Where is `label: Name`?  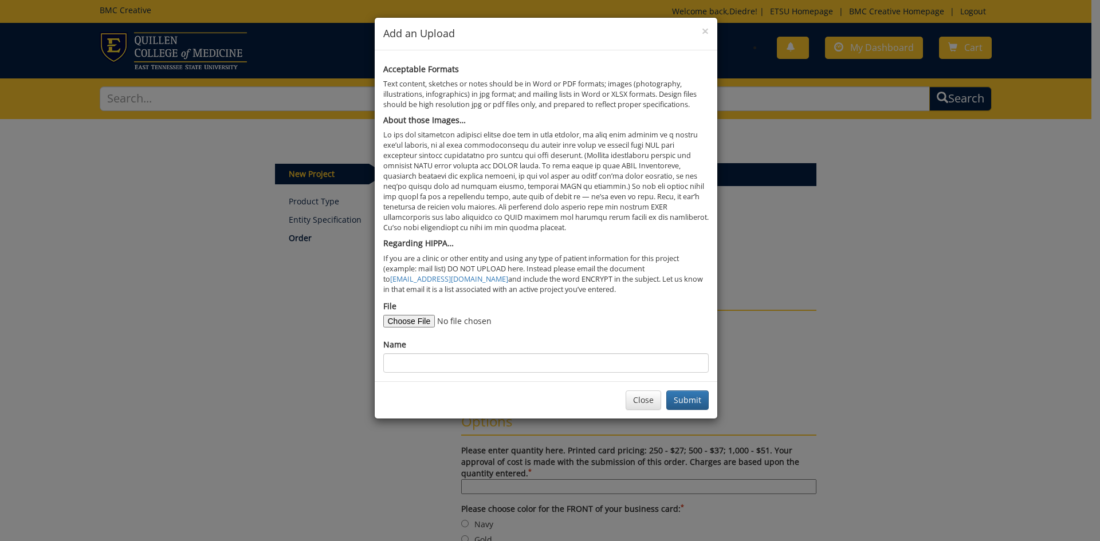
label: Name is located at coordinates (395, 345).